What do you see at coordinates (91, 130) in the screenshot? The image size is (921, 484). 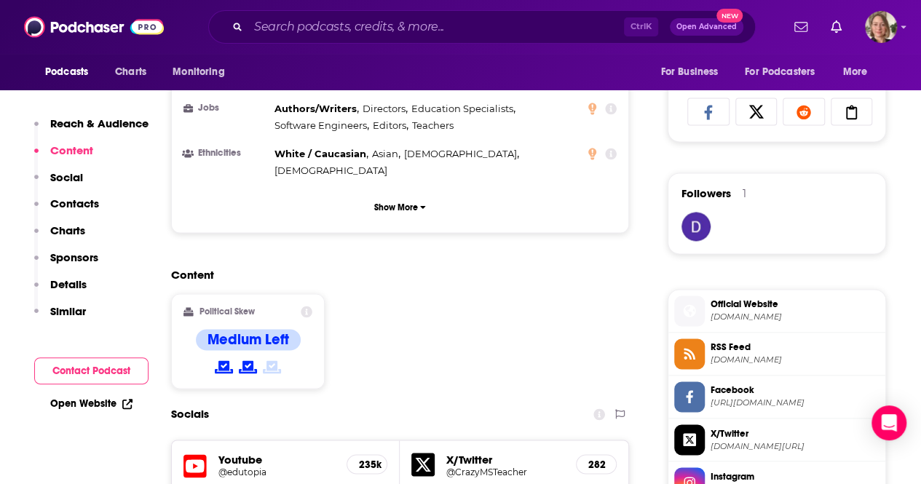 I see `button: Reach & Audience` at bounding box center [91, 130].